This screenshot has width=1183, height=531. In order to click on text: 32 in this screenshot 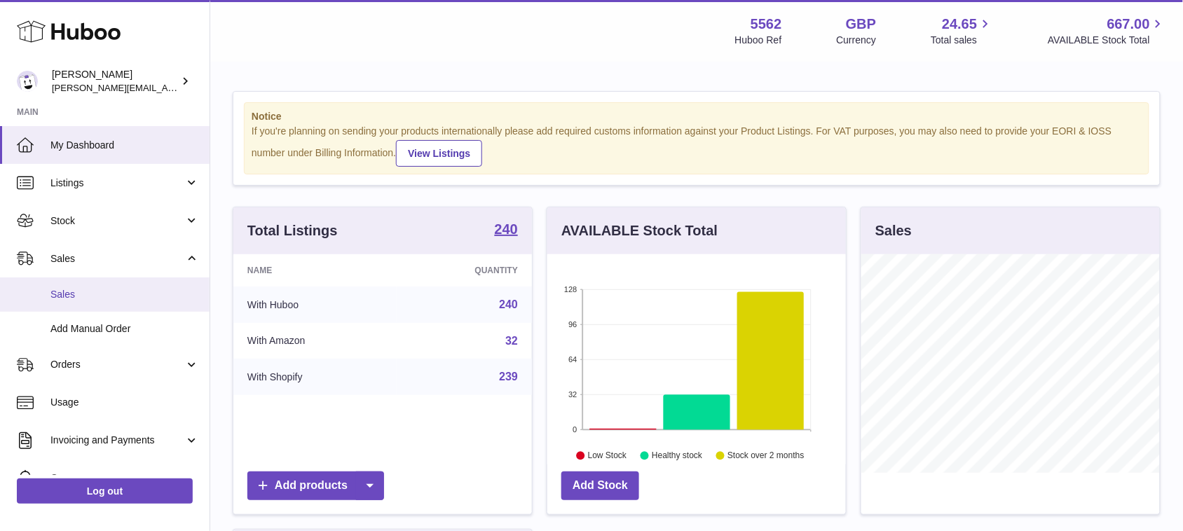, I will do `click(572, 394)`.